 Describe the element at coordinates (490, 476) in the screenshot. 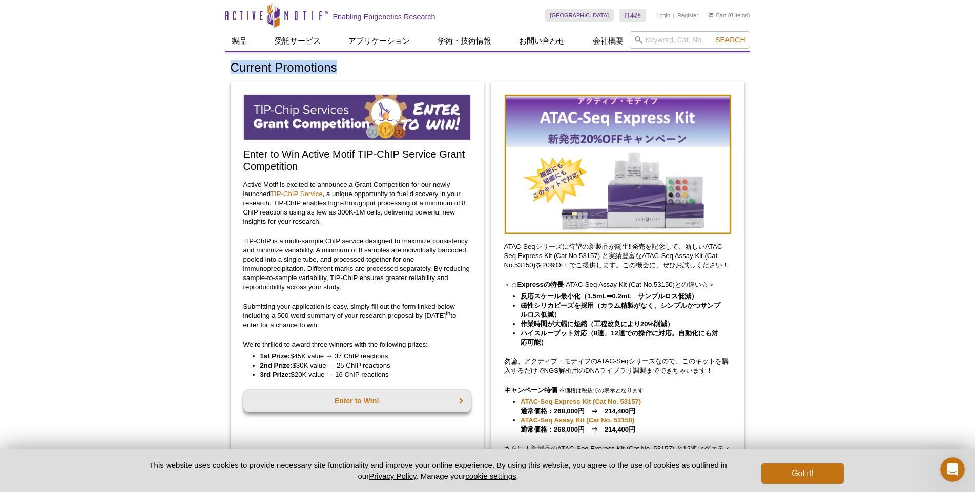

I see `button: cookie settings` at that location.